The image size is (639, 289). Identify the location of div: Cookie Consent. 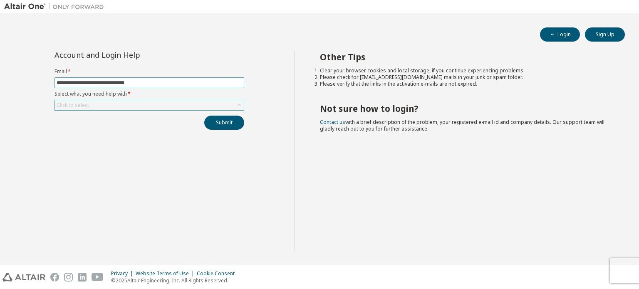
(218, 274).